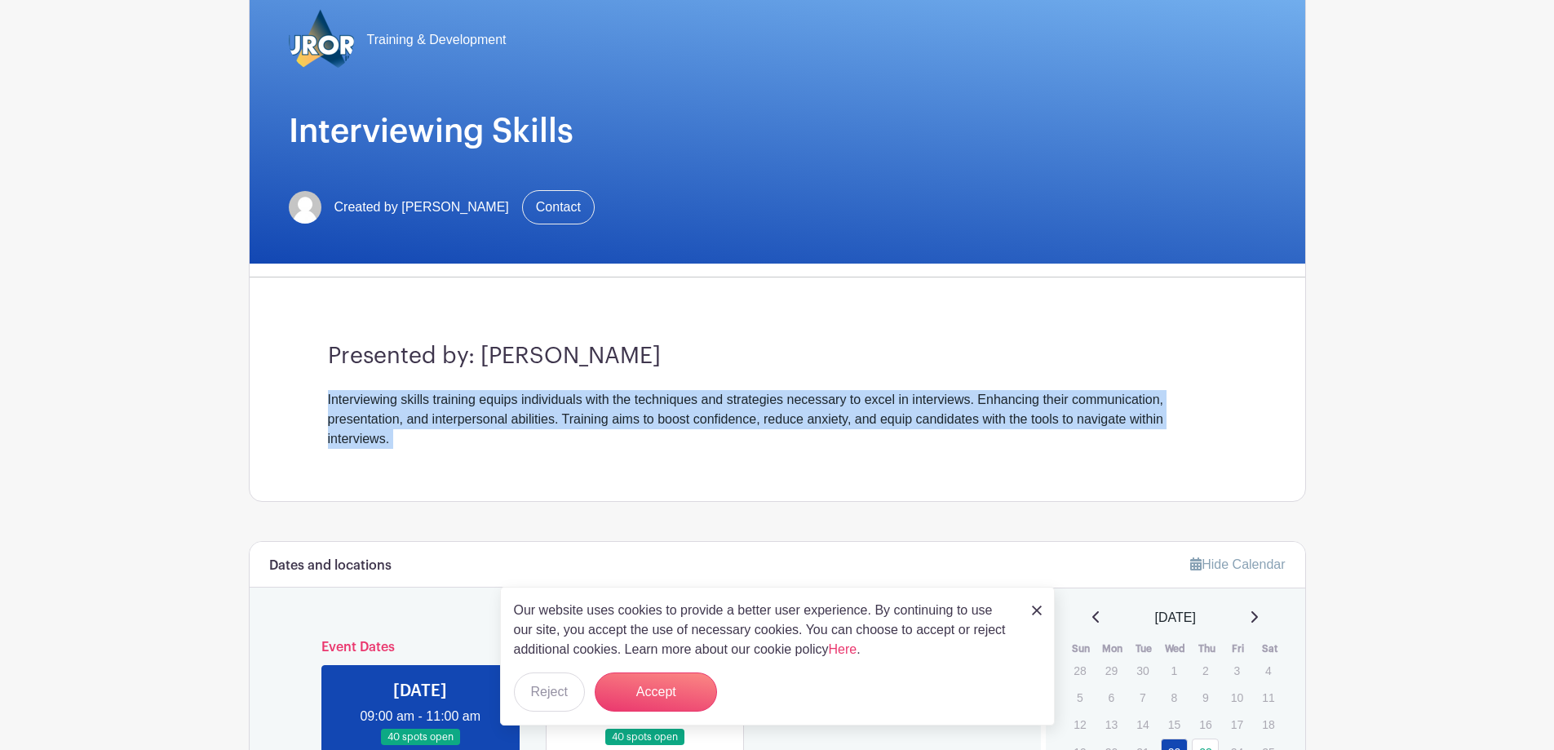  I want to click on th: Thu, so click(1206, 648).